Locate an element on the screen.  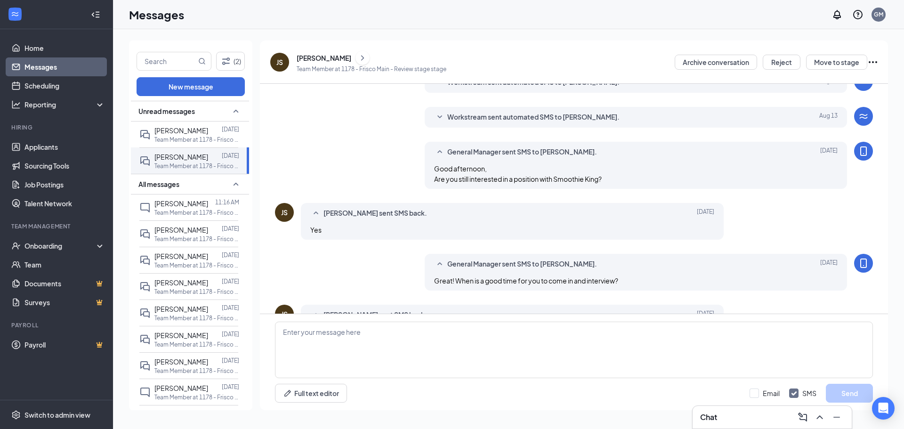
svg: Notifications is located at coordinates (837, 15).